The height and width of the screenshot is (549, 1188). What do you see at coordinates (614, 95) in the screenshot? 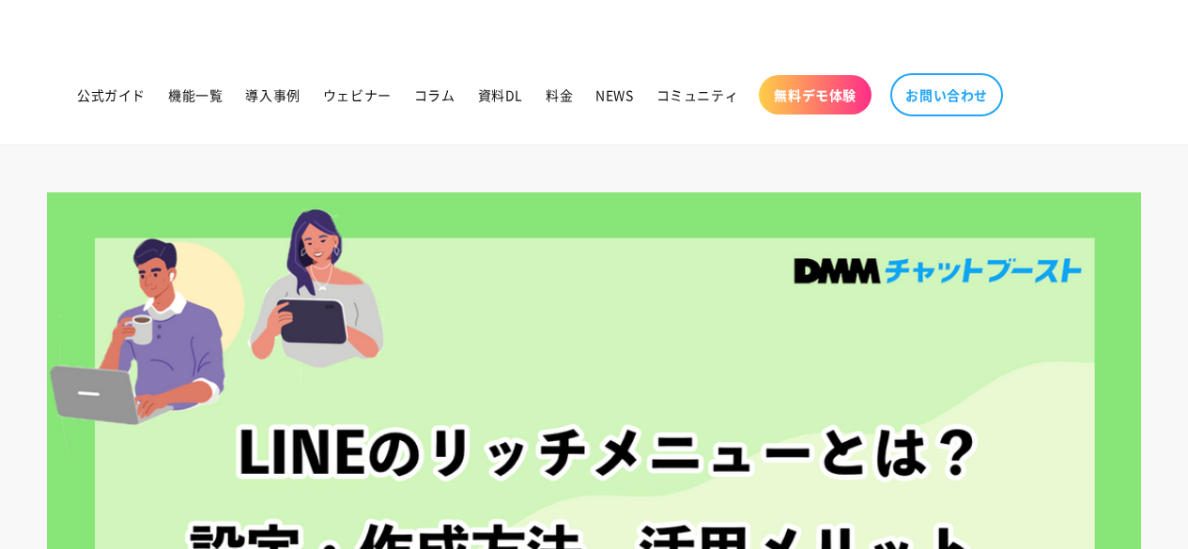
I see `a: NEWS` at bounding box center [614, 95].